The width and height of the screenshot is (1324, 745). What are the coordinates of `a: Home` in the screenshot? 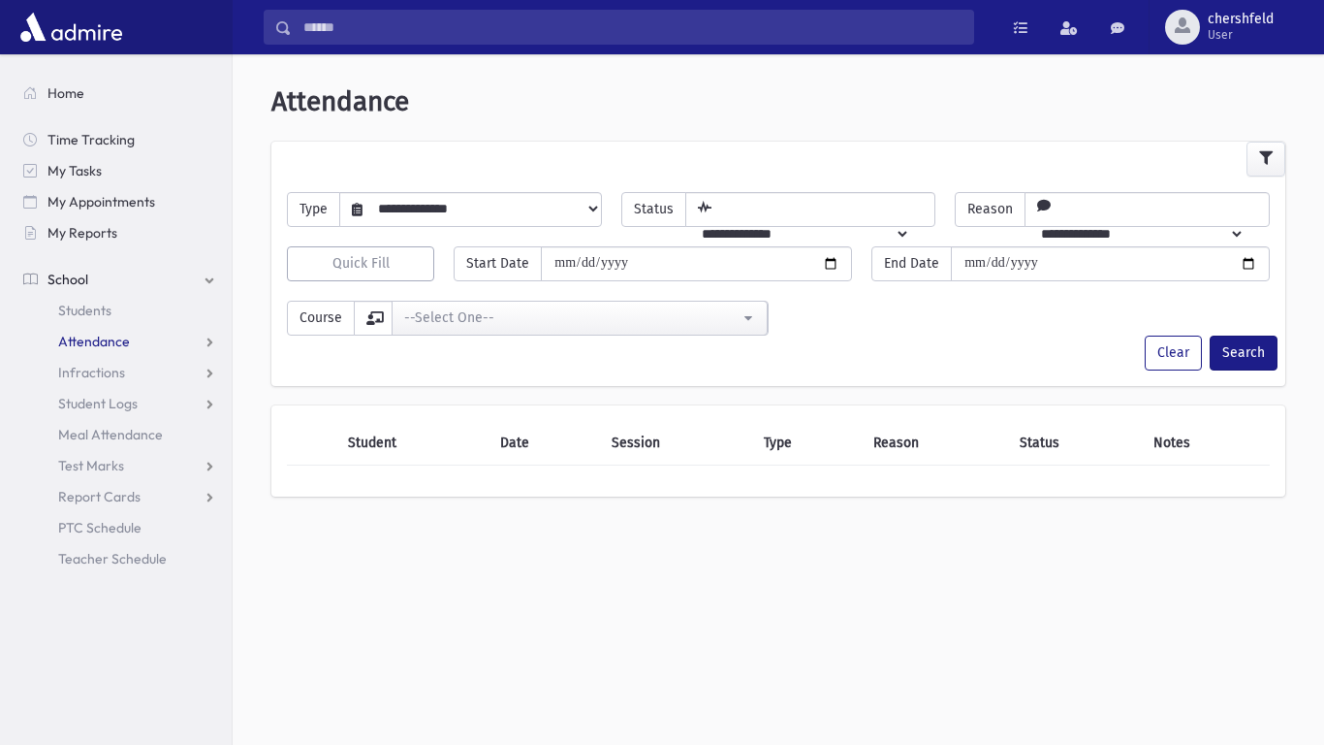 It's located at (119, 93).